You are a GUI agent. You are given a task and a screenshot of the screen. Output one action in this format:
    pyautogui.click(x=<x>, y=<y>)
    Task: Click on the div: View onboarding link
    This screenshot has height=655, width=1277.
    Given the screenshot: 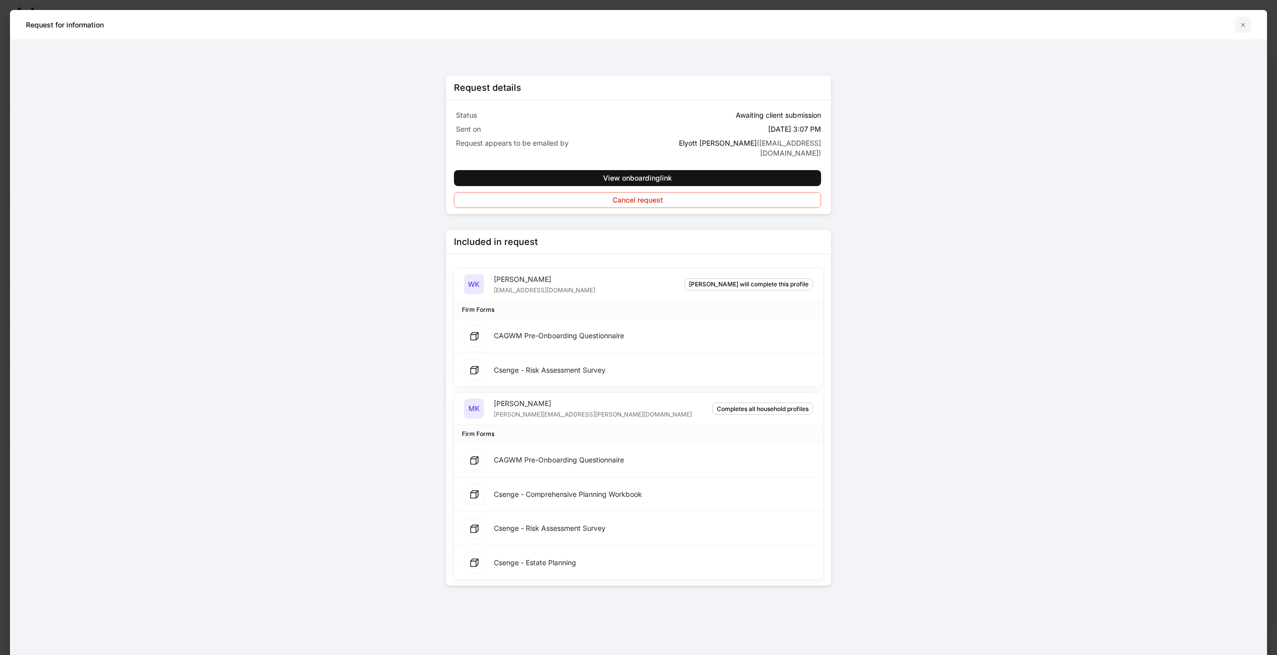 What is the action you would take?
    pyautogui.click(x=637, y=178)
    